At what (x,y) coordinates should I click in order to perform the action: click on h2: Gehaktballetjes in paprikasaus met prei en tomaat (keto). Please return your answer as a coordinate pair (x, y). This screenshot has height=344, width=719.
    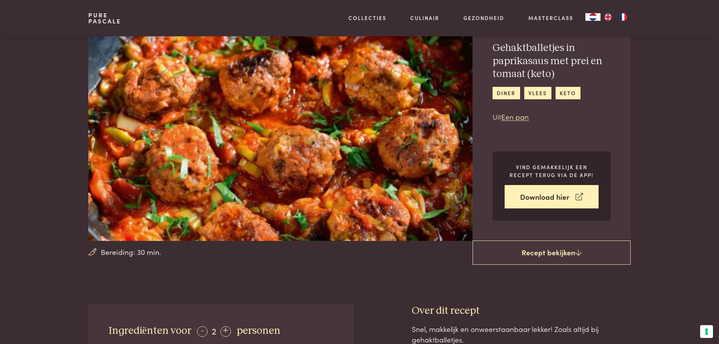
    Looking at the image, I should click on (551, 61).